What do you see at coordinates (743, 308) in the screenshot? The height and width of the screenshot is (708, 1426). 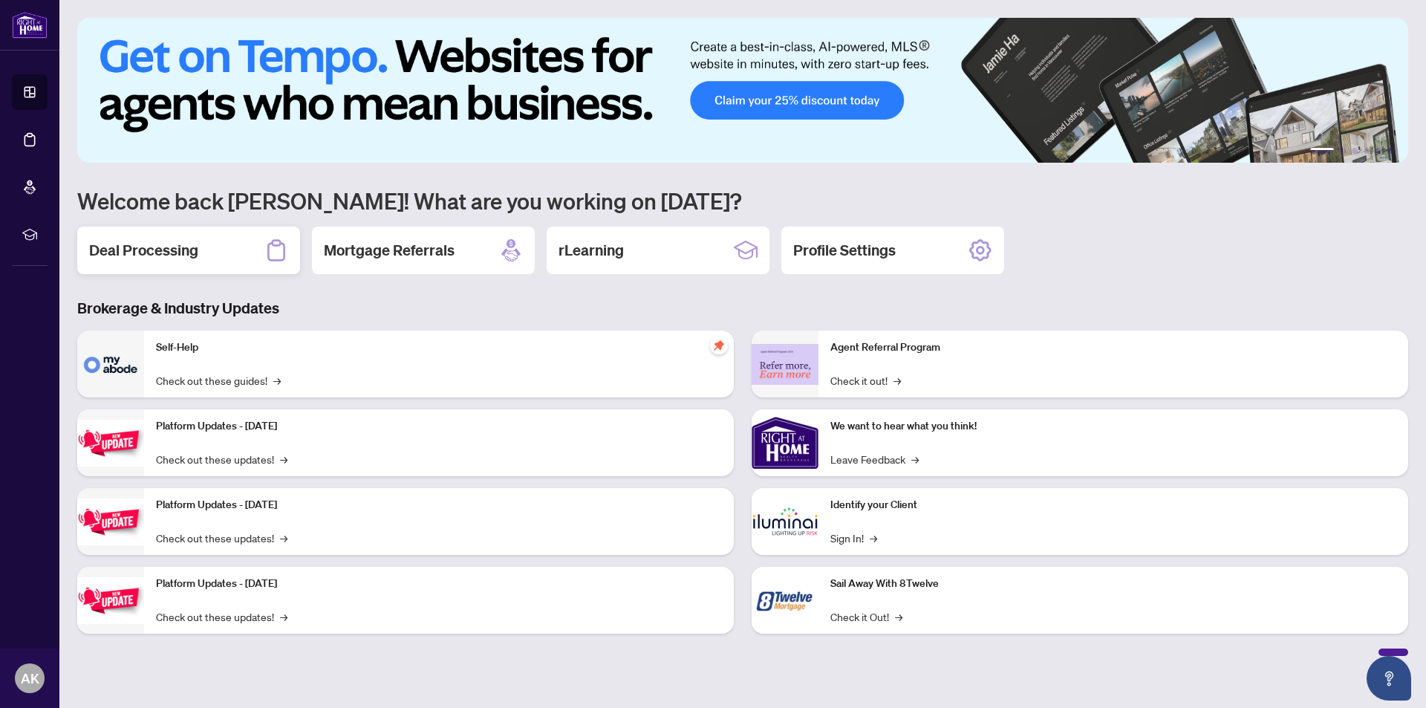 I see `h3: Brokerage & Industry Updates` at bounding box center [743, 308].